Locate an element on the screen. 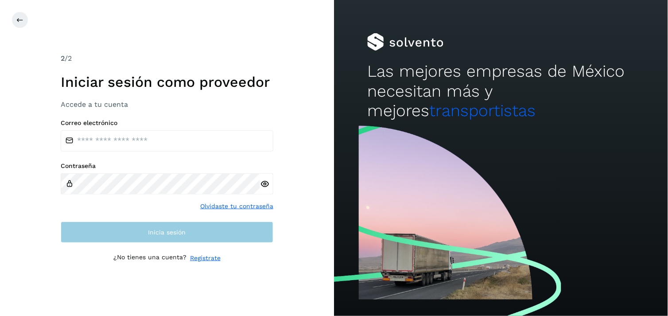 Image resolution: width=668 pixels, height=316 pixels. p: ¿No tienes una cuenta? is located at coordinates (150, 258).